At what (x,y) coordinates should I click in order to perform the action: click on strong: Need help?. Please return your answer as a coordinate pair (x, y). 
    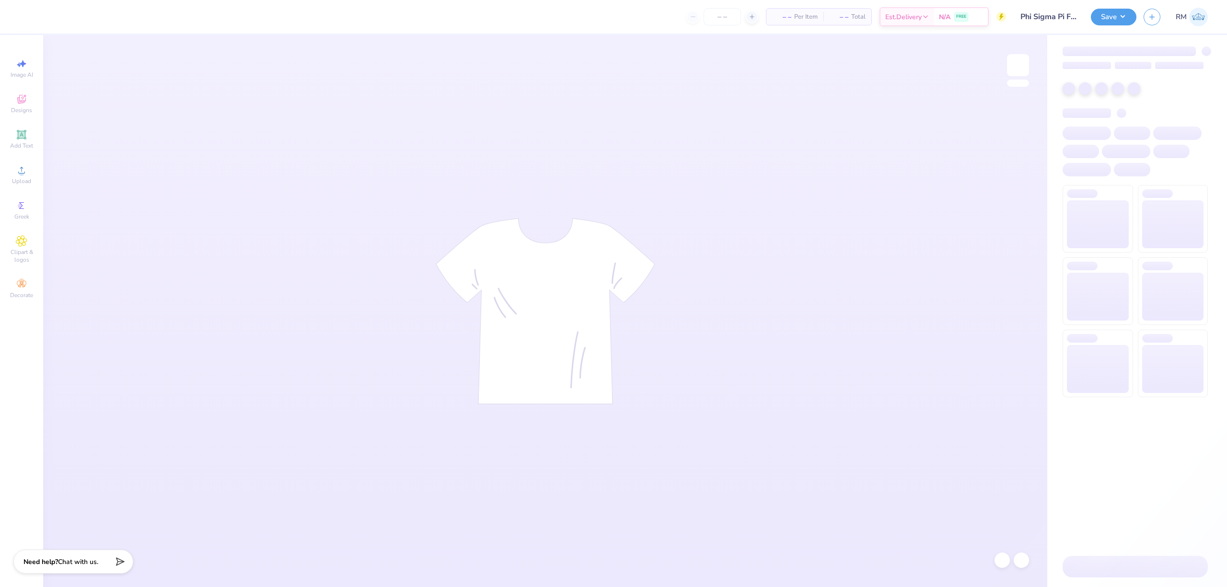
    Looking at the image, I should click on (41, 562).